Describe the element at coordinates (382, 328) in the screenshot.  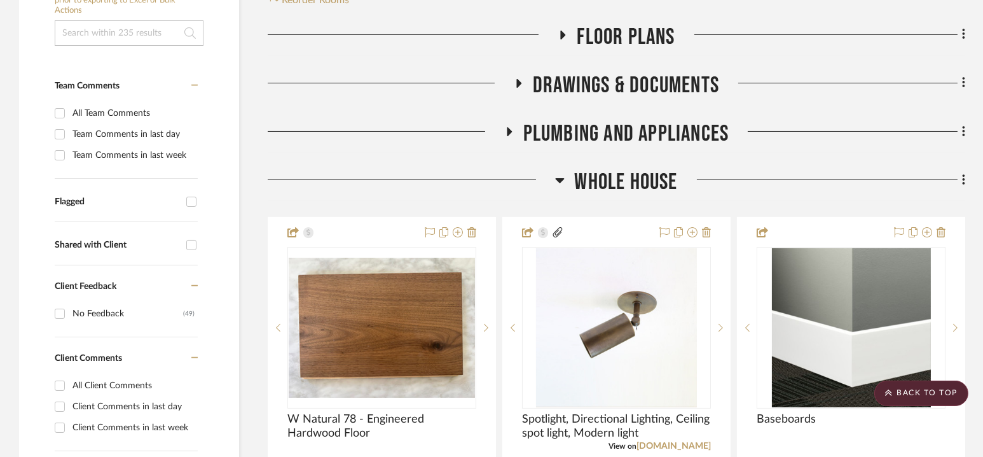
I see `img: W Natural 78 - Engineered Hardwood Floor` at that location.